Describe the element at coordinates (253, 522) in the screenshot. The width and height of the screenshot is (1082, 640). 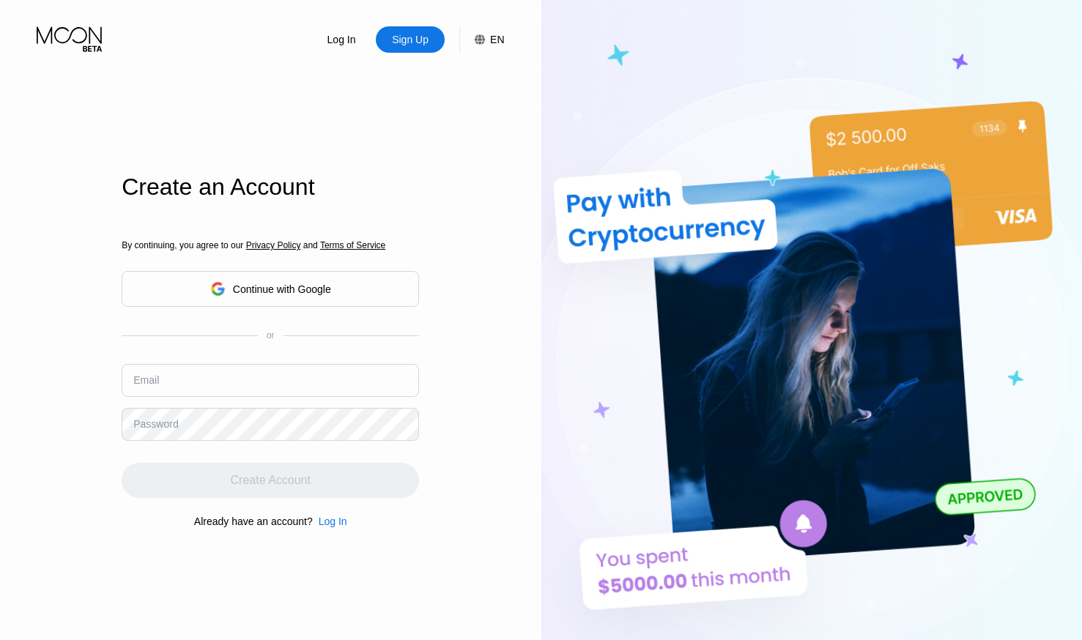
I see `div: Already have an account?` at that location.